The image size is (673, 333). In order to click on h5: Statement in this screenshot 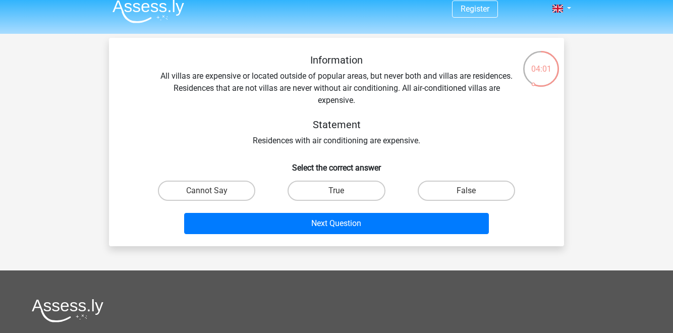, I will do `click(336, 125)`.